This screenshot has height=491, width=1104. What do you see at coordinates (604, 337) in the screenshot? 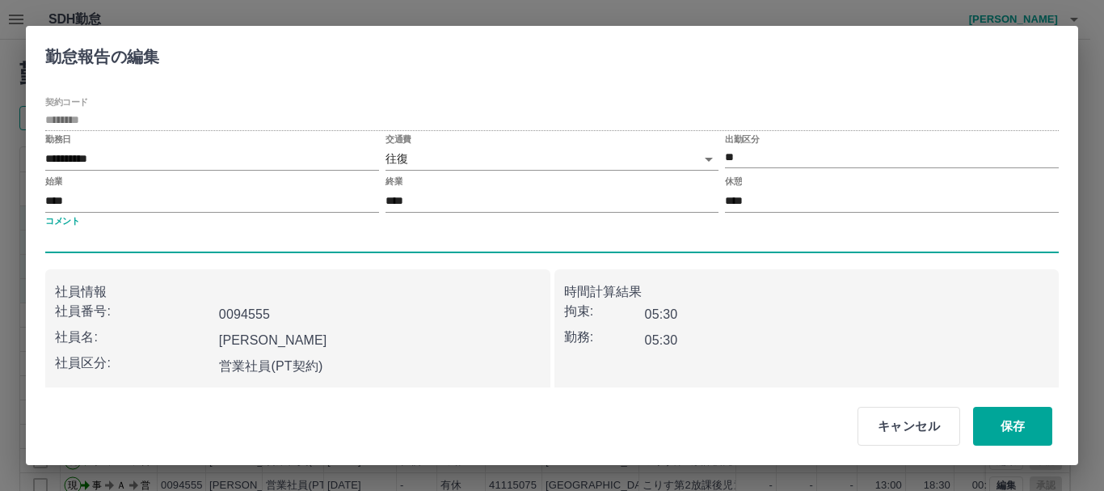
I see `p: 勤務:` at bounding box center [604, 337].